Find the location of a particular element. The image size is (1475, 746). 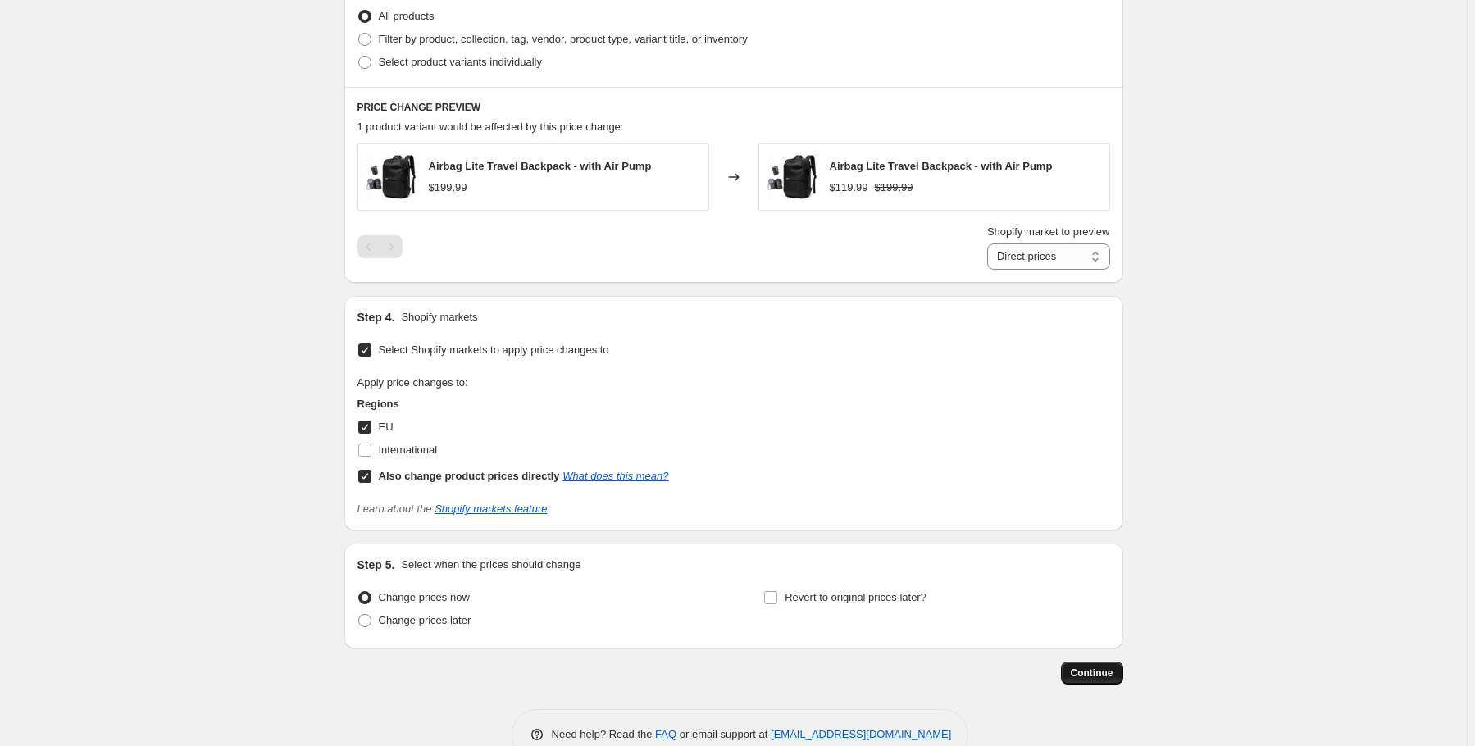

span: Need help? Read the is located at coordinates (603, 734).